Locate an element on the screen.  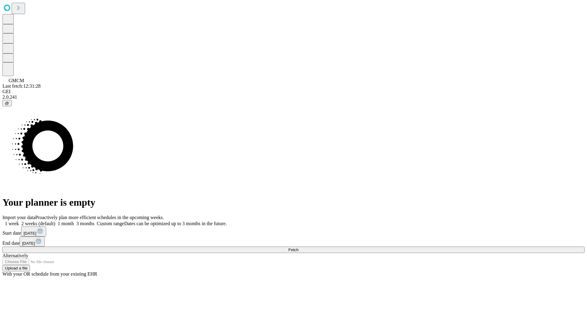
span: Fetch is located at coordinates (293, 250).